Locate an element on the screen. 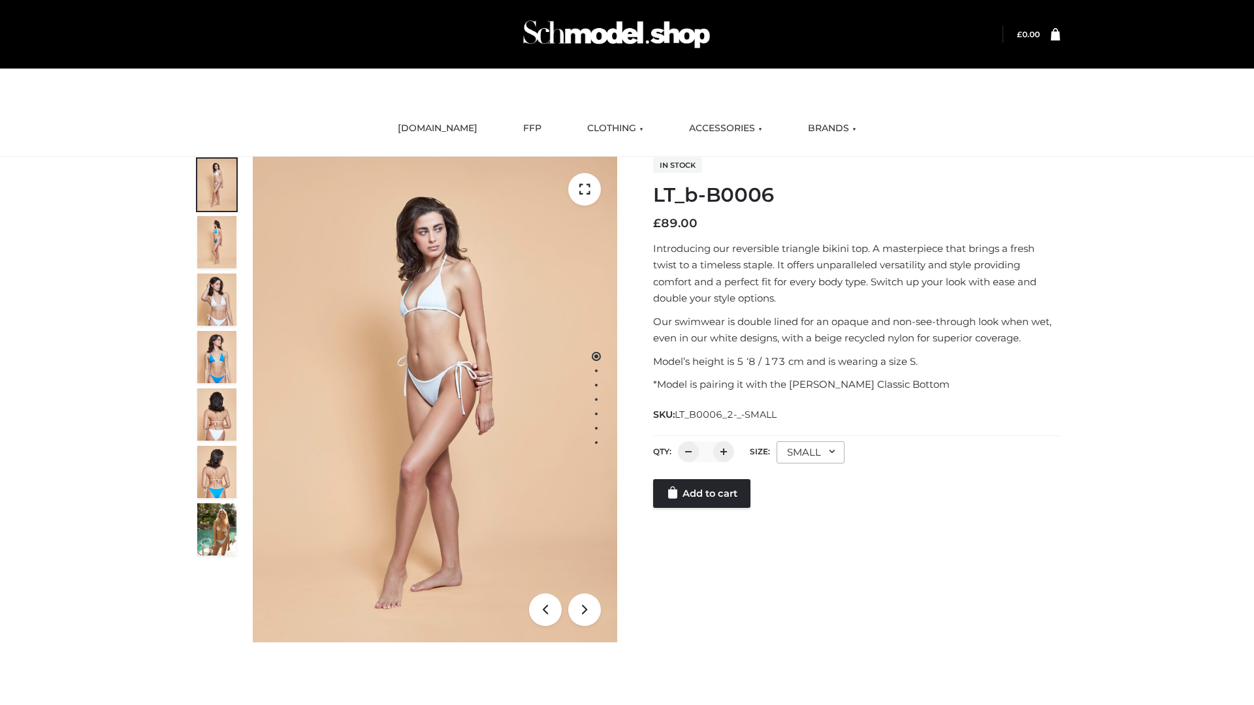  a: £0.00 is located at coordinates (1028, 34).